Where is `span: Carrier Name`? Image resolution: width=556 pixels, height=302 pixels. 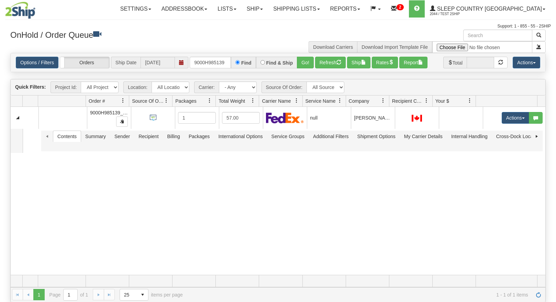
span: Carrier Name is located at coordinates (276, 101).